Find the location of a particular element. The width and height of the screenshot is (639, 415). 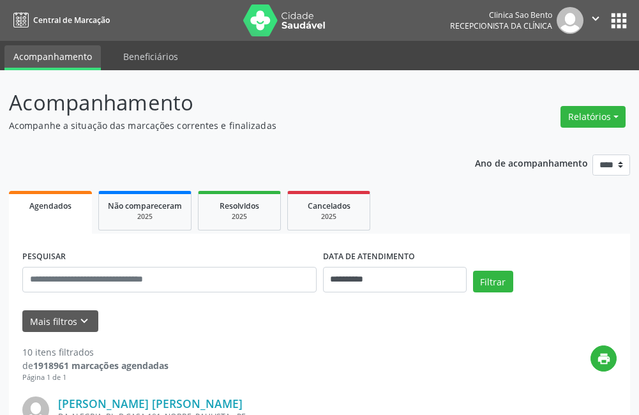

div: Página 1 de 1 is located at coordinates (95, 377).